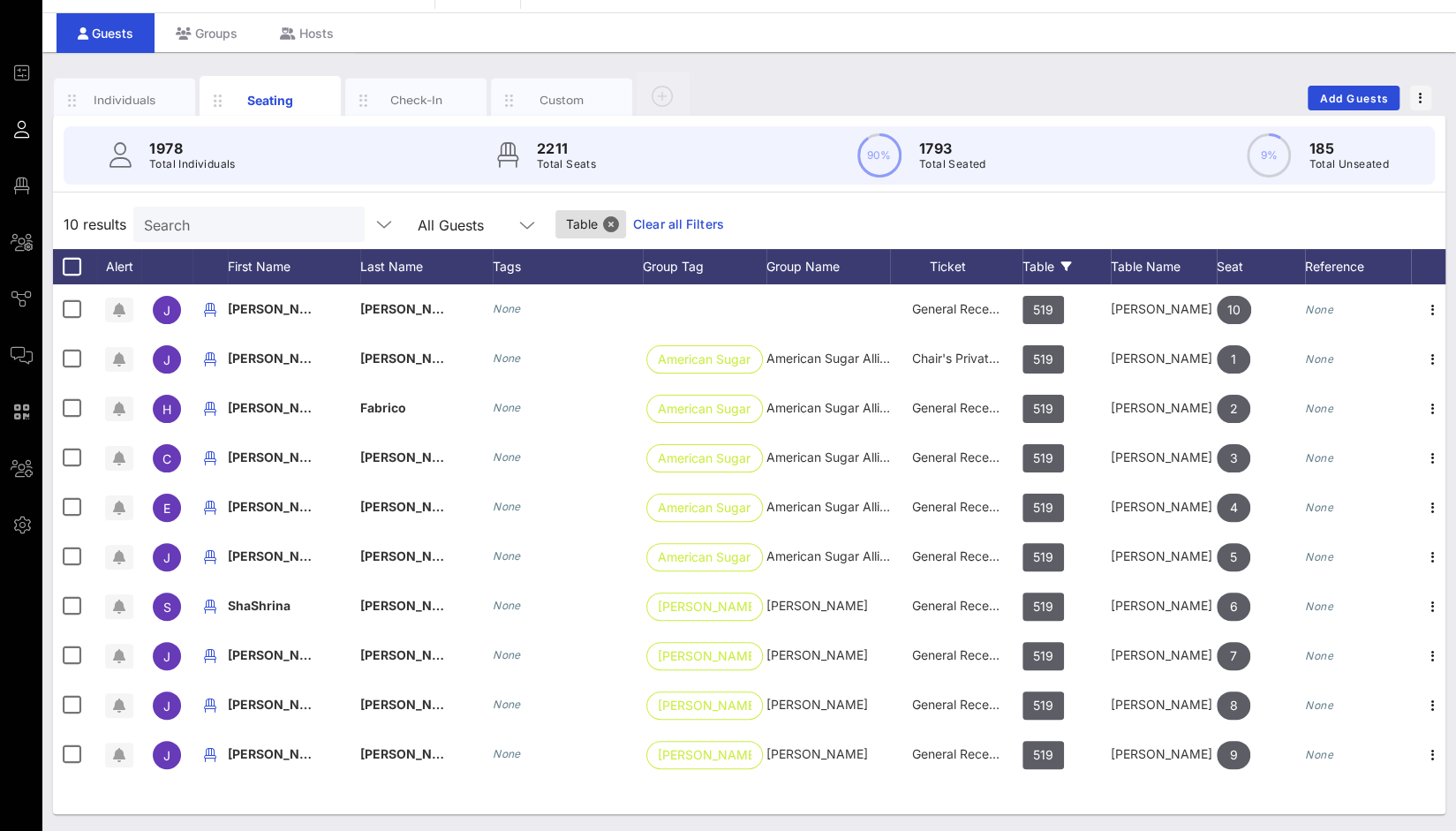  What do you see at coordinates (192, 164) in the screenshot?
I see `p: Total Individuals` at bounding box center [192, 164].